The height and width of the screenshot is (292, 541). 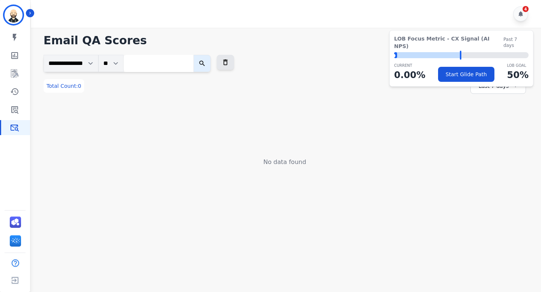 I want to click on span: 0, so click(x=79, y=86).